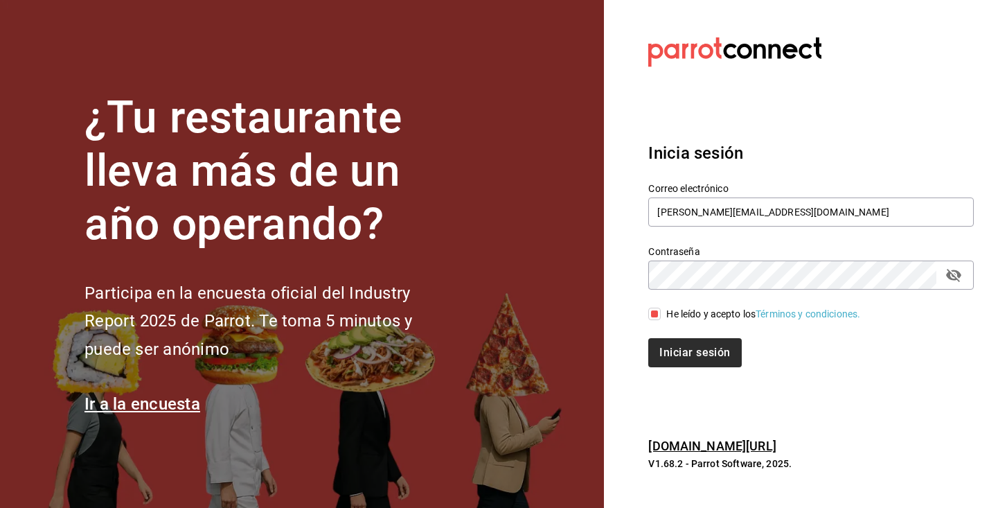  What do you see at coordinates (811, 251) in the screenshot?
I see `label: Contraseña` at bounding box center [811, 251].